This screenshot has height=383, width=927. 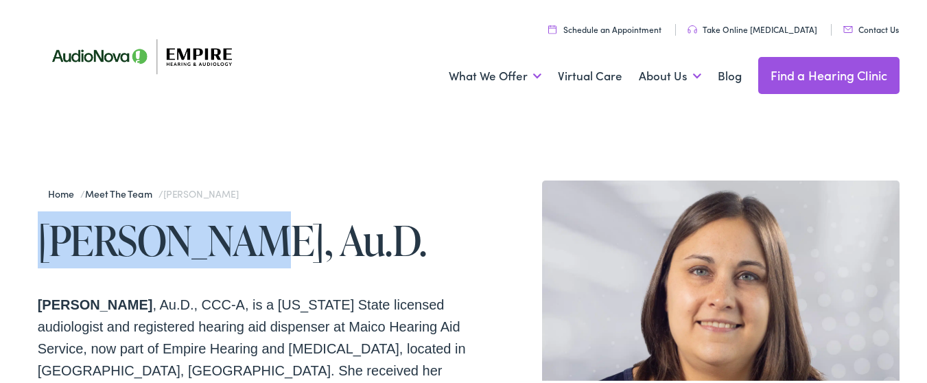 What do you see at coordinates (730, 74) in the screenshot?
I see `a: Blog` at bounding box center [730, 74].